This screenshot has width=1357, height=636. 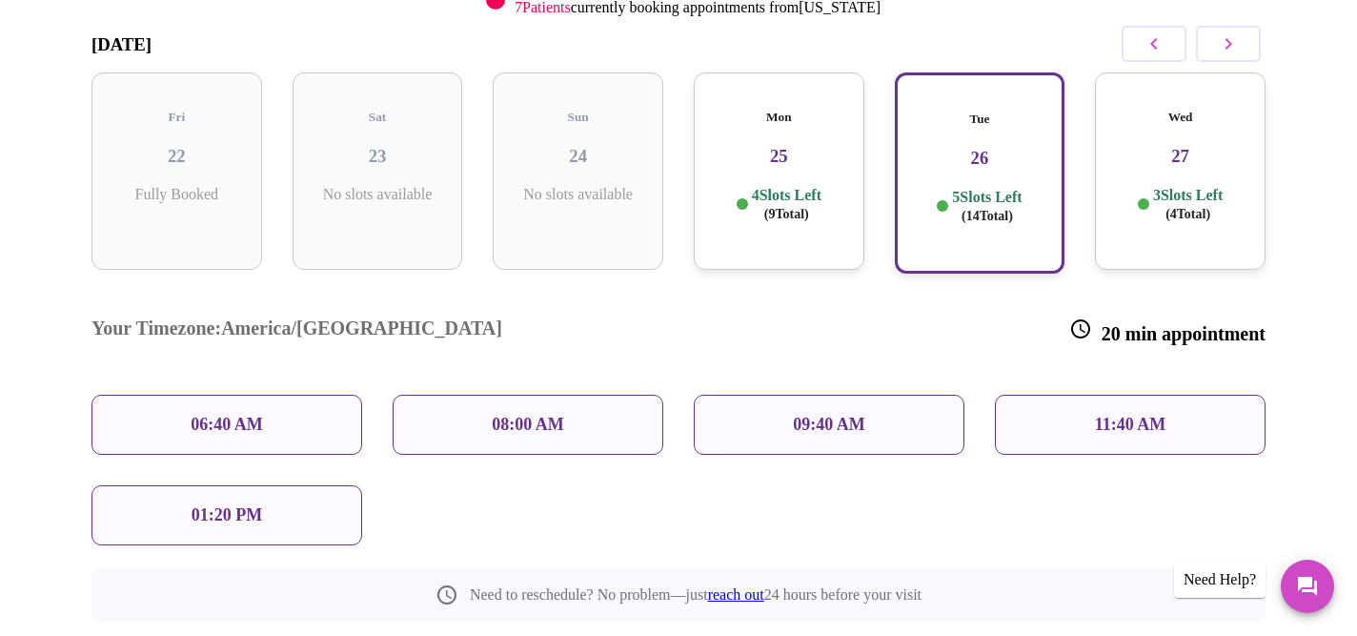 I want to click on p: 09:40 AM, so click(x=829, y=424).